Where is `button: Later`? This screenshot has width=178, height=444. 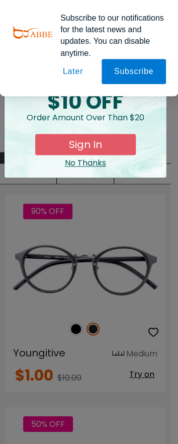 button: Later is located at coordinates (73, 71).